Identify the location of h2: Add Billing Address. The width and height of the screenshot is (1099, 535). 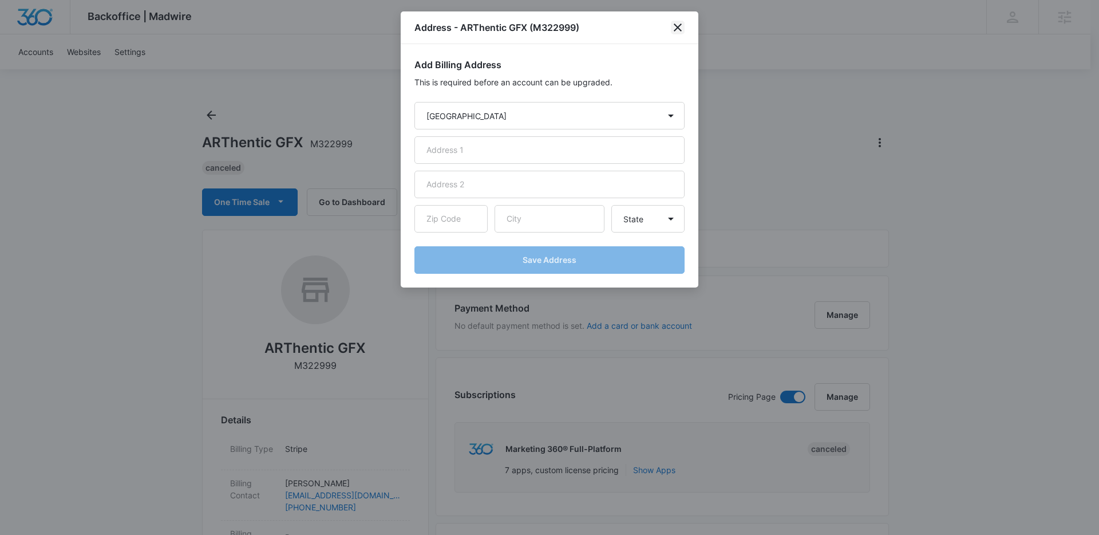
(550, 65).